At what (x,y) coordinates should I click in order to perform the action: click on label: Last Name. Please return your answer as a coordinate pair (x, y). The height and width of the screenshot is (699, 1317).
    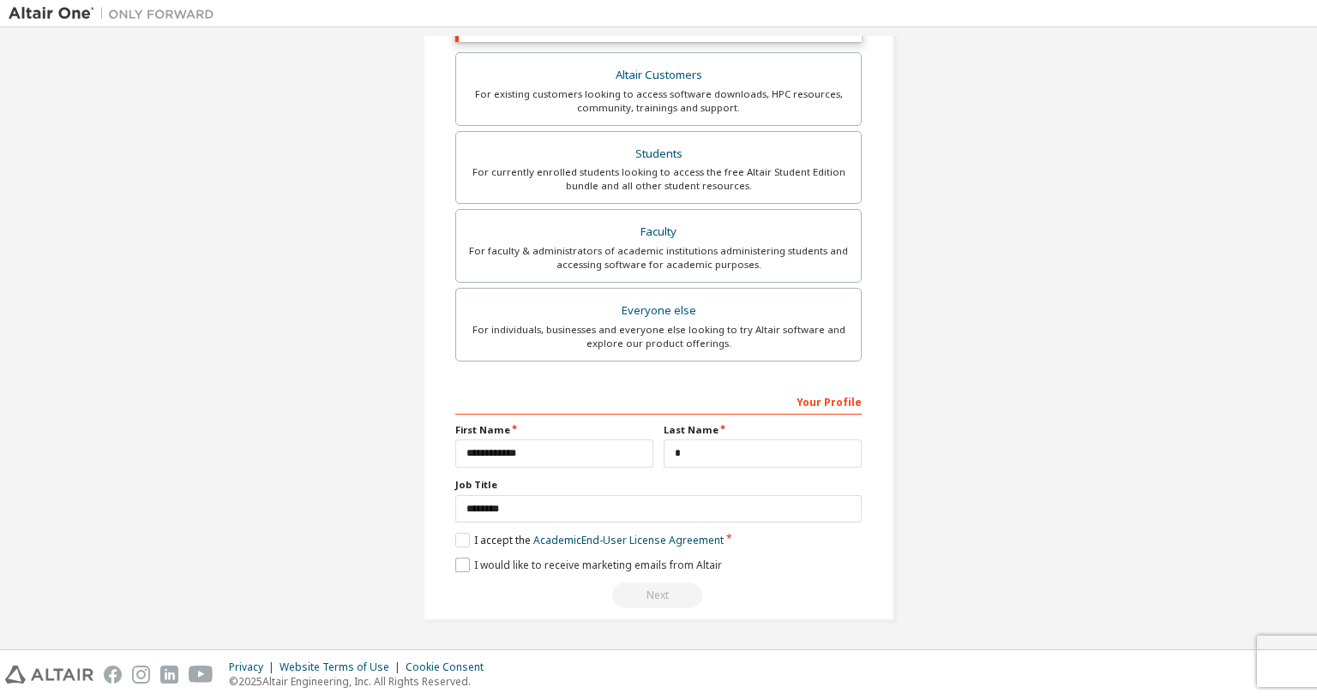
    Looking at the image, I should click on (762, 430).